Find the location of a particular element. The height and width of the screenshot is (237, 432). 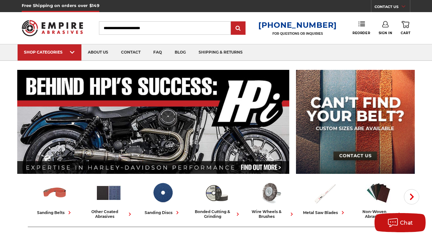

img: Bonded Cutting & Grinding is located at coordinates (217, 193).